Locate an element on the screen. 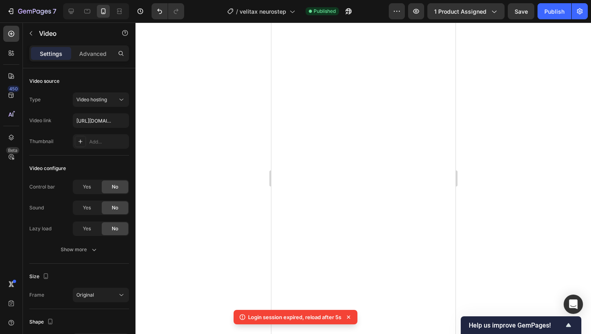 The width and height of the screenshot is (591, 334). span: velitax neurostep is located at coordinates (263, 11).